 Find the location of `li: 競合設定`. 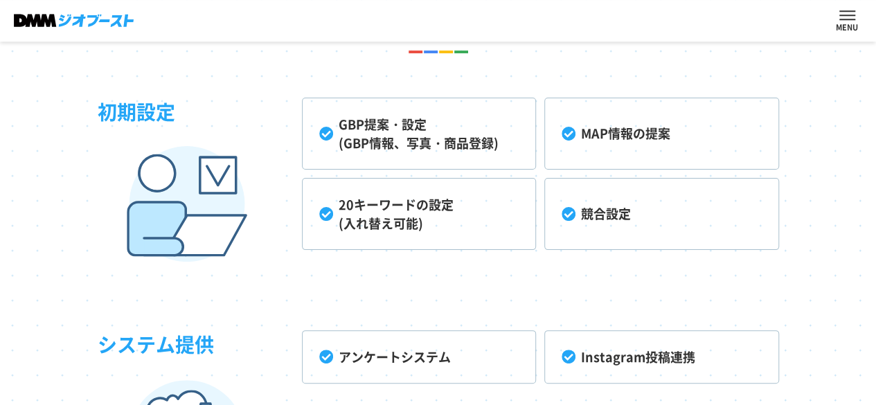

li: 競合設定 is located at coordinates (662, 214).